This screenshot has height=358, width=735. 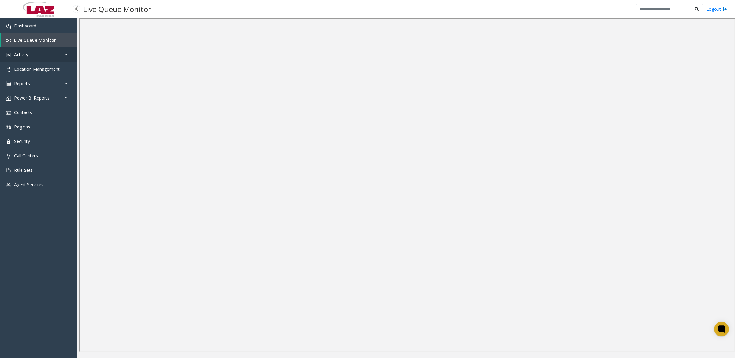 I want to click on span: Security, so click(x=22, y=141).